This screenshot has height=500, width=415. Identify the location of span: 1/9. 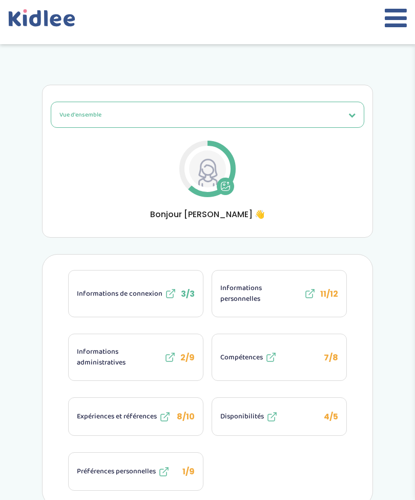
(189, 471).